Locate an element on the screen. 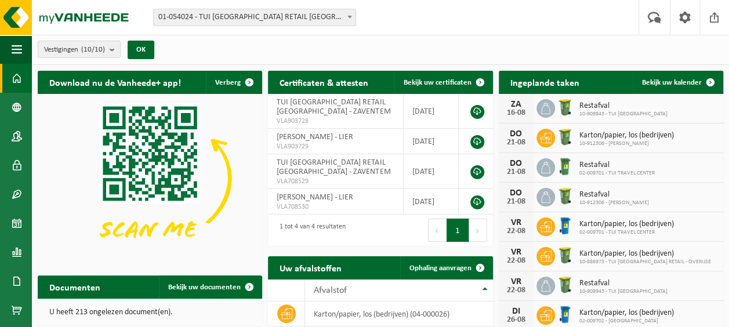 This screenshot has width=729, height=327. td: karton/papier, los (bedrijven) (04-000026) is located at coordinates (399, 314).